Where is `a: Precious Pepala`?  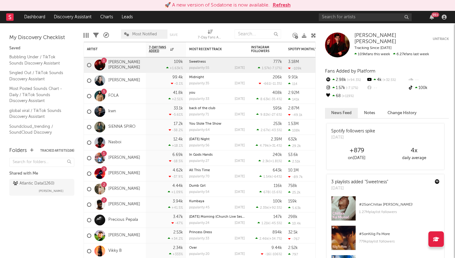
a: Precious Pepala is located at coordinates (123, 220).